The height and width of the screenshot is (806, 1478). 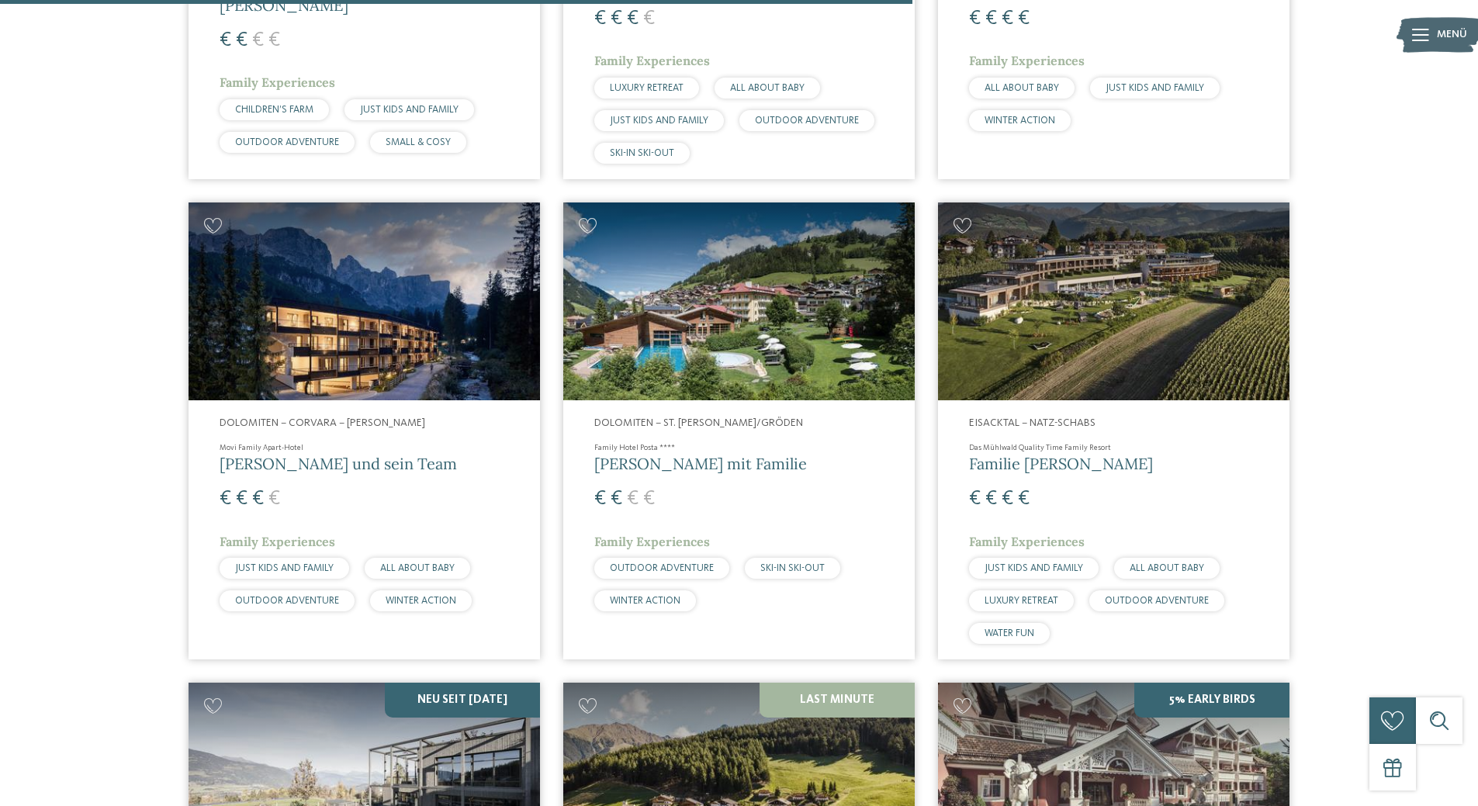 I want to click on span: CHILDREN’S FARM, so click(x=274, y=109).